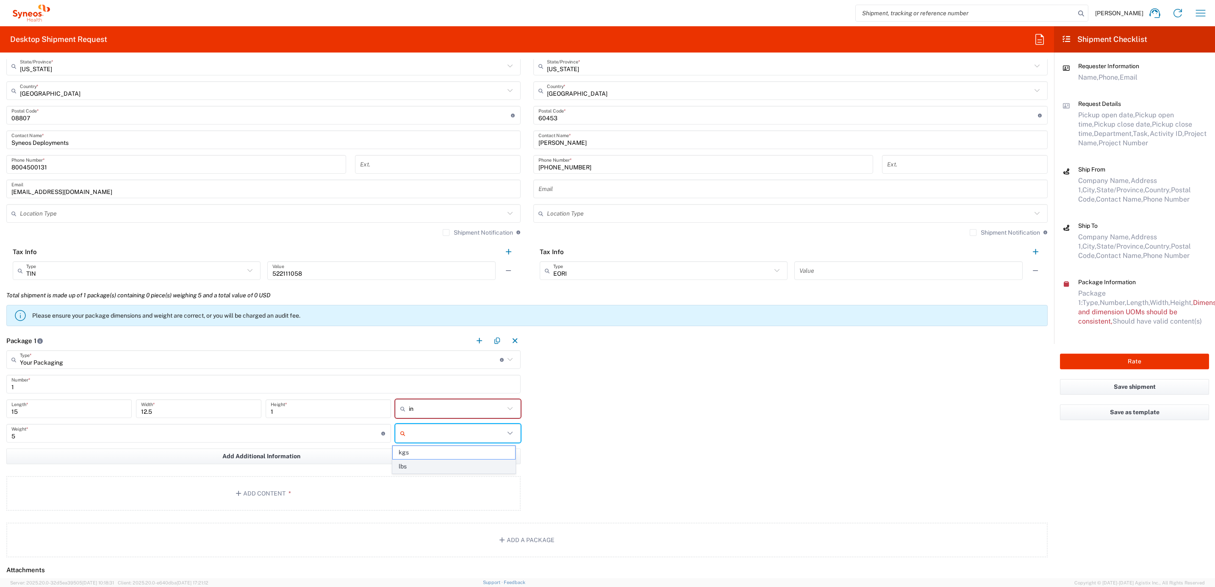  Describe the element at coordinates (1135, 412) in the screenshot. I see `button: Save as template` at that location.